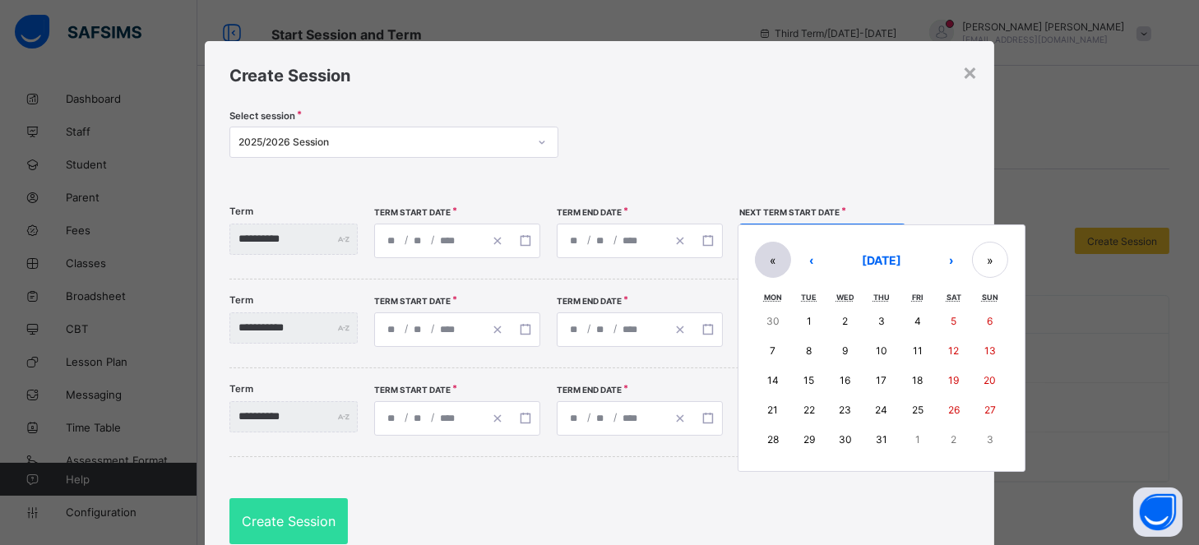 The height and width of the screenshot is (545, 1199). What do you see at coordinates (918, 439) in the screenshot?
I see `abbr: 1 January 2027` at bounding box center [918, 439].